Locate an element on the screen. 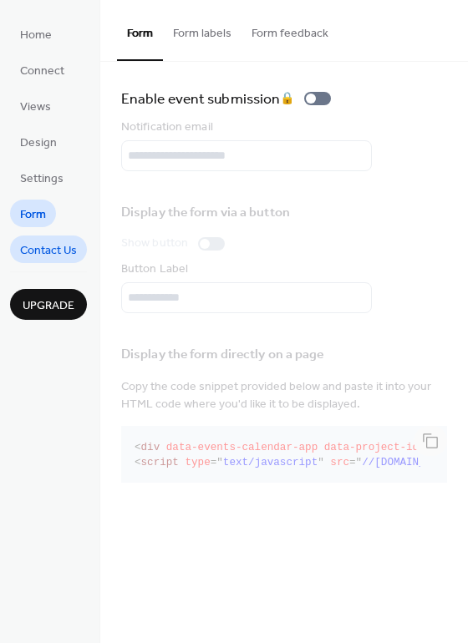 The width and height of the screenshot is (468, 643). span: Design is located at coordinates (38, 143).